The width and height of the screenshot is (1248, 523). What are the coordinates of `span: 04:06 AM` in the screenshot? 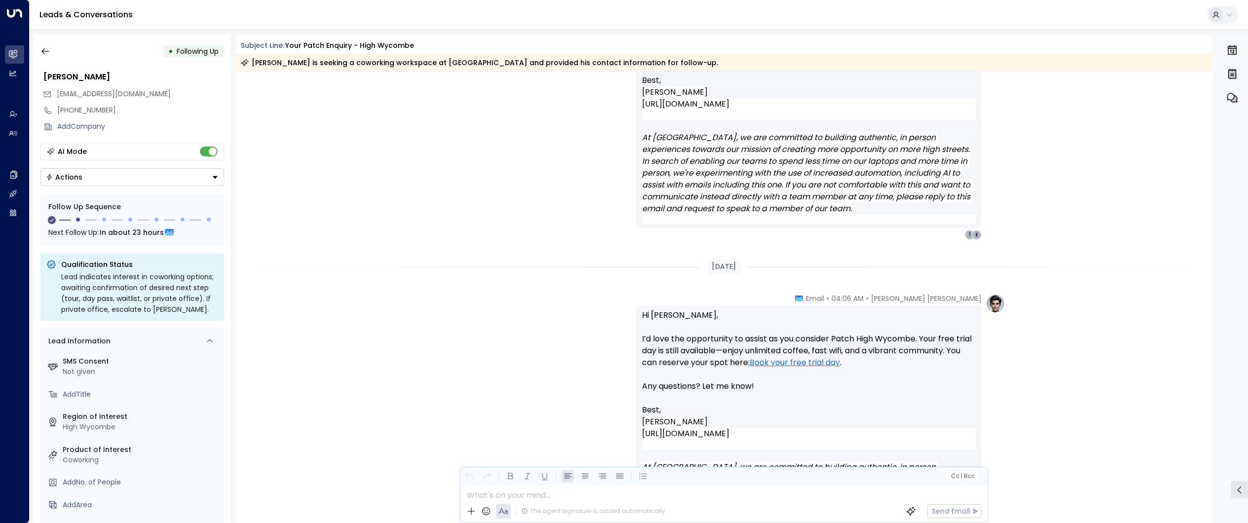 It's located at (847, 299).